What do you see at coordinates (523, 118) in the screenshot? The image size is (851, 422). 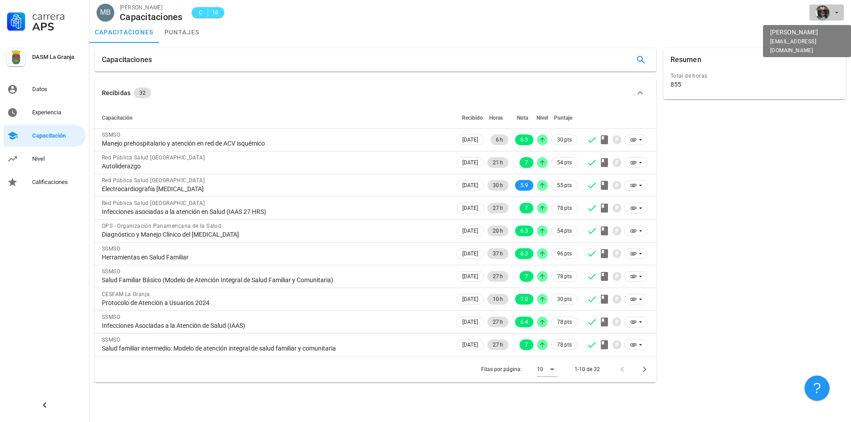 I see `th: Nota` at bounding box center [523, 118].